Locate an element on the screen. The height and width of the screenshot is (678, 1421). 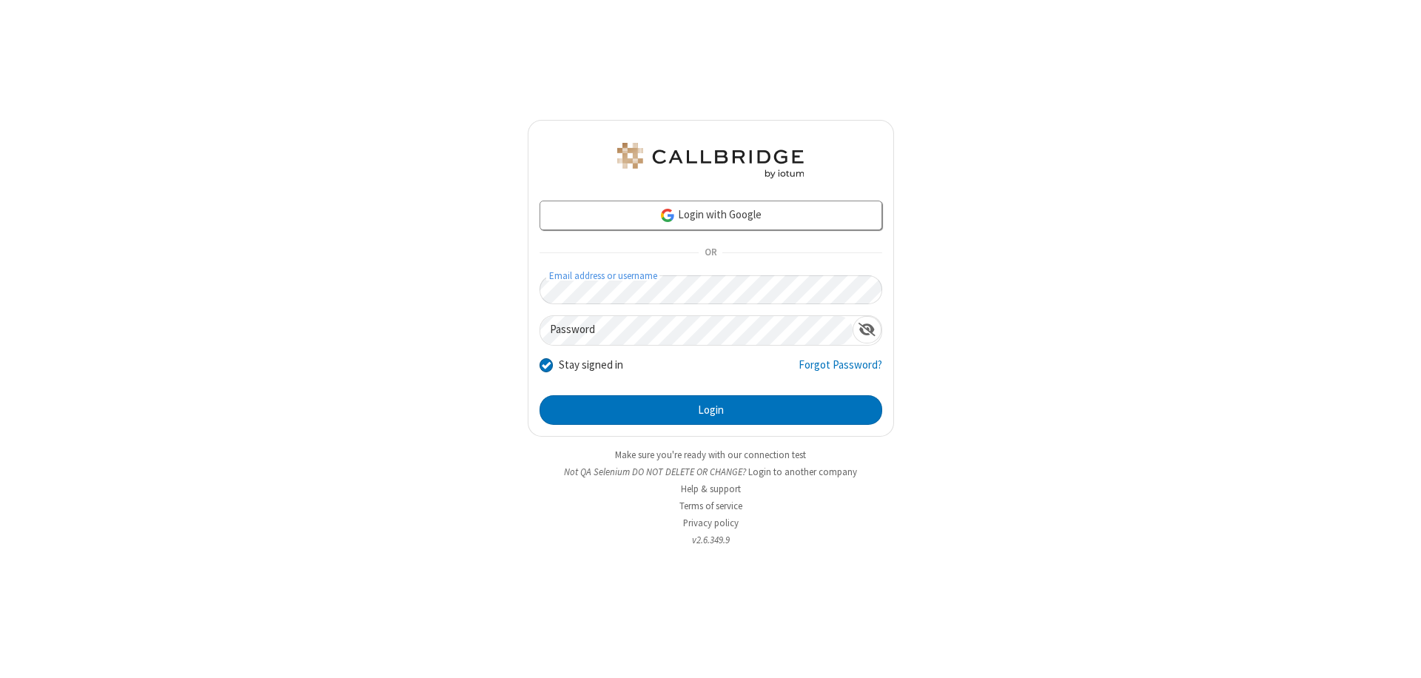
button: Login is located at coordinates (710, 410).